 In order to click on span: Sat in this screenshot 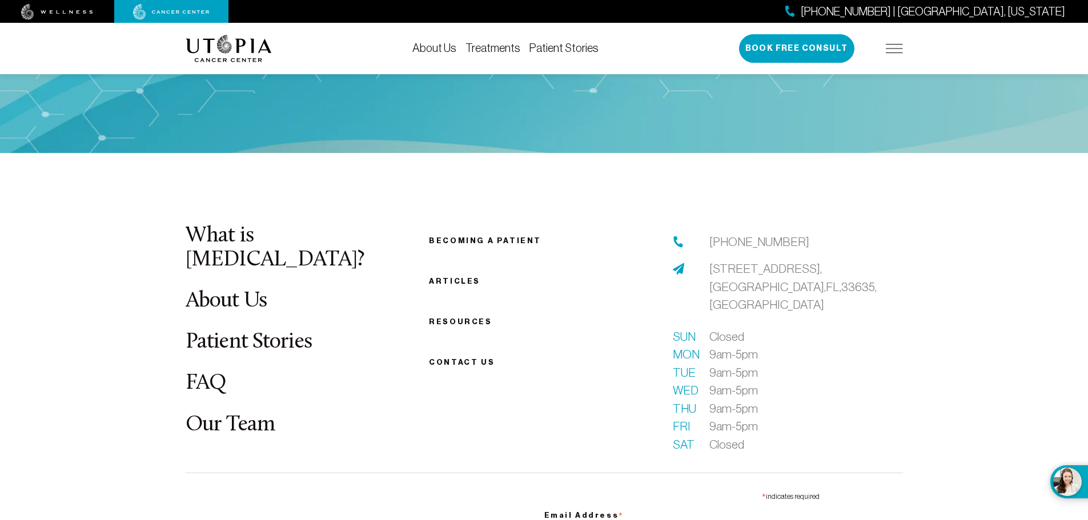, I will do `click(684, 445)`.